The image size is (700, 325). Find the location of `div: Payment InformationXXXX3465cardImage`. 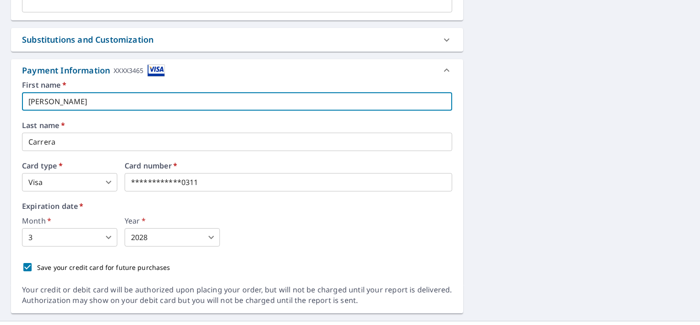

div: Payment InformationXXXX3465cardImage is located at coordinates (237, 70).